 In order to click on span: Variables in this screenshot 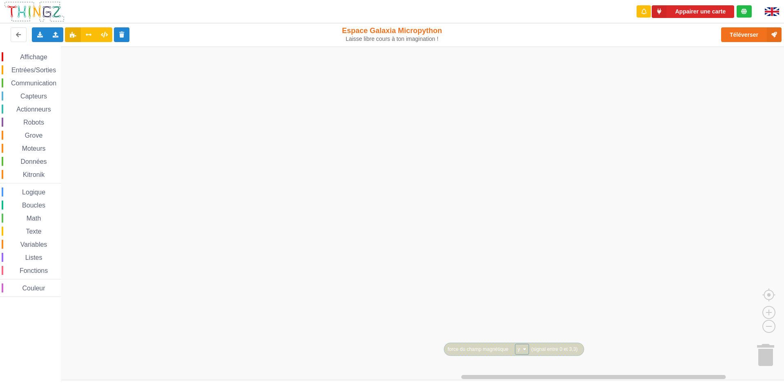, I will do `click(34, 244)`.